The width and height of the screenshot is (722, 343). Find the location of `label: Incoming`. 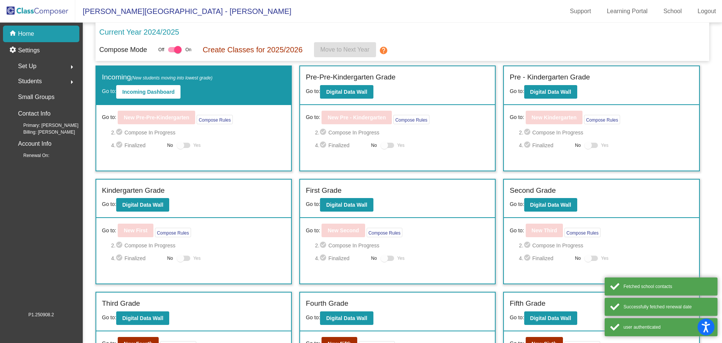

label: Incoming is located at coordinates (157, 77).